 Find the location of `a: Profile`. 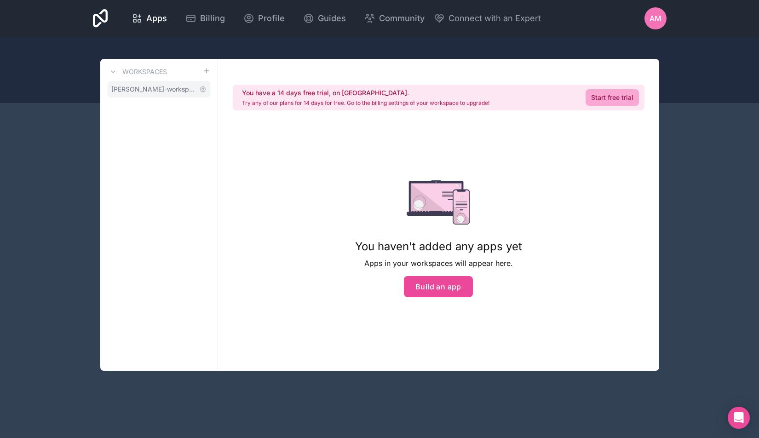

a: Profile is located at coordinates (264, 18).